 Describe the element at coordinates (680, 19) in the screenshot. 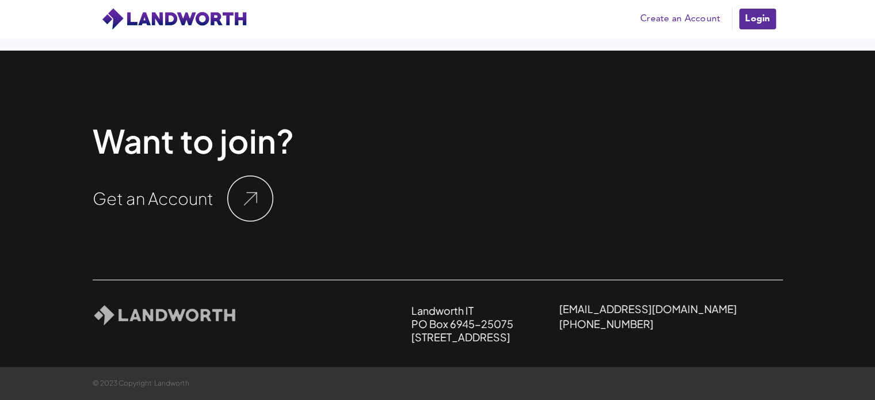

I see `a: Create an Account` at that location.